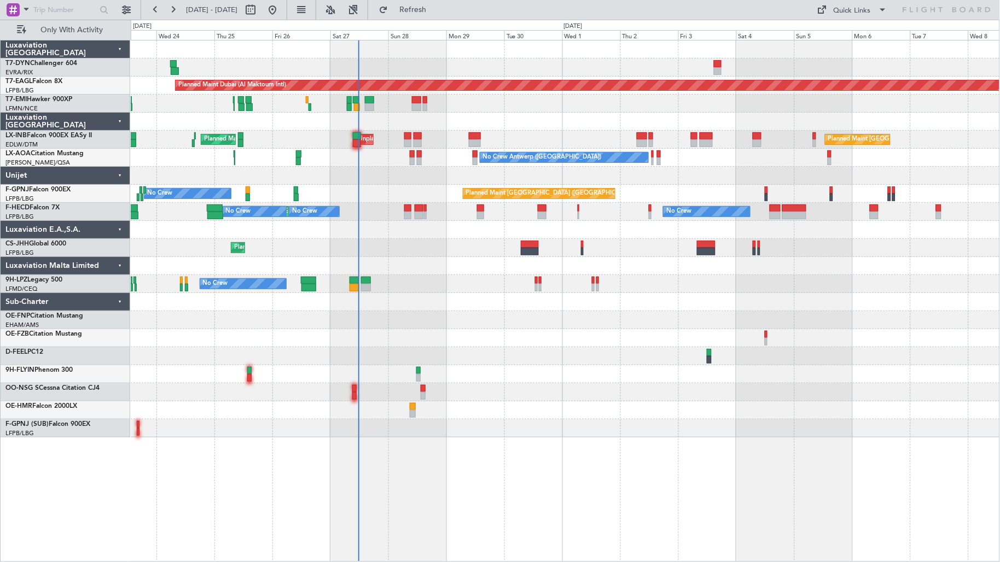 The image size is (1000, 562). I want to click on a: OE-HMRFalcon 2000LX, so click(41, 406).